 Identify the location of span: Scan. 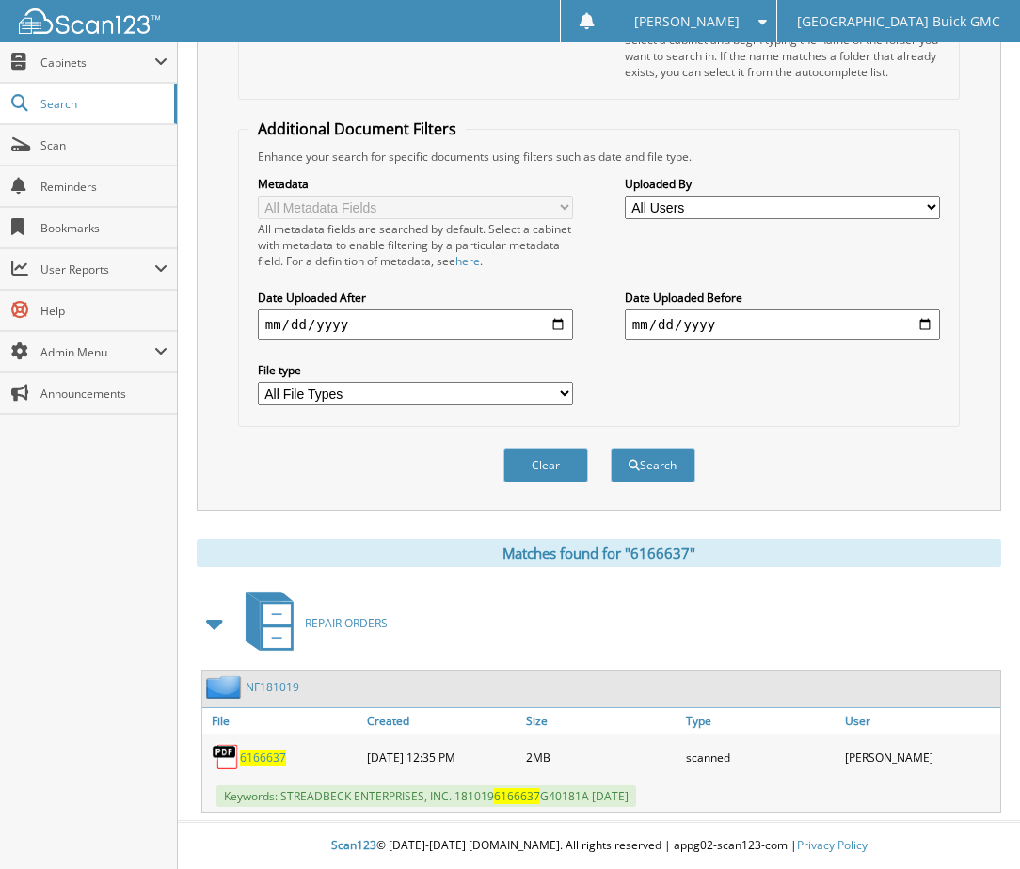
(103, 145).